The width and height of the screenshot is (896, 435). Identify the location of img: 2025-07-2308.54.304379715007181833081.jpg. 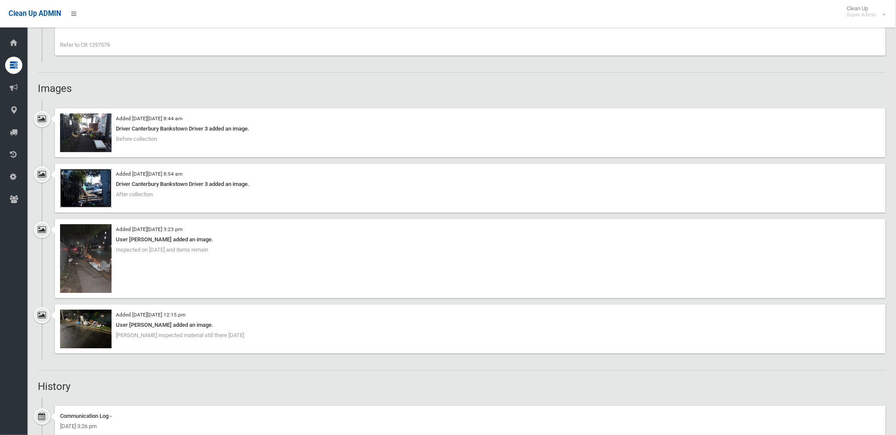
(86, 188).